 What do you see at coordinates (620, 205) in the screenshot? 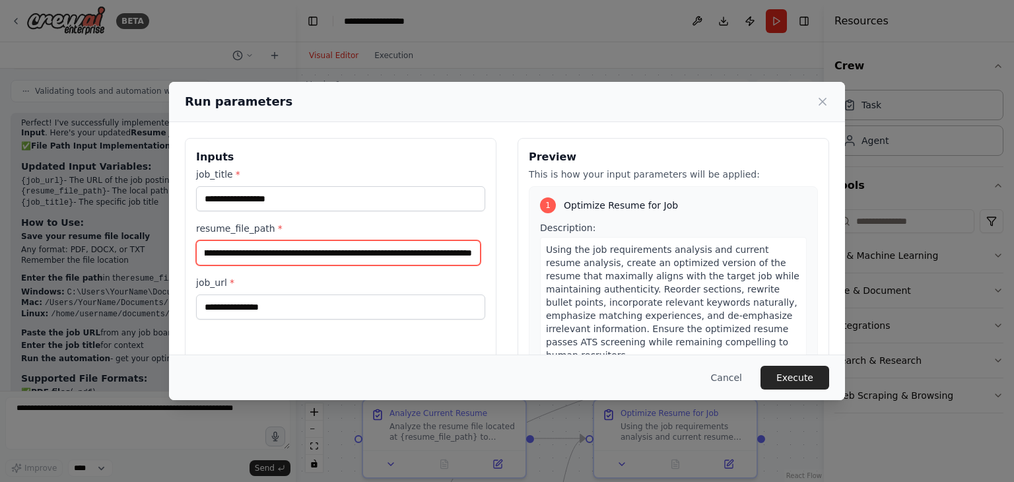
I see `span: Optimize Resume for Job` at bounding box center [620, 205].